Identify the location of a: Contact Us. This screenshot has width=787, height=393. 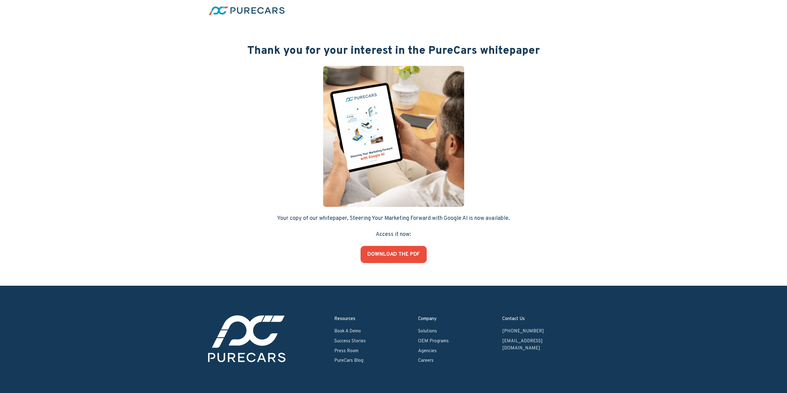
(513, 319).